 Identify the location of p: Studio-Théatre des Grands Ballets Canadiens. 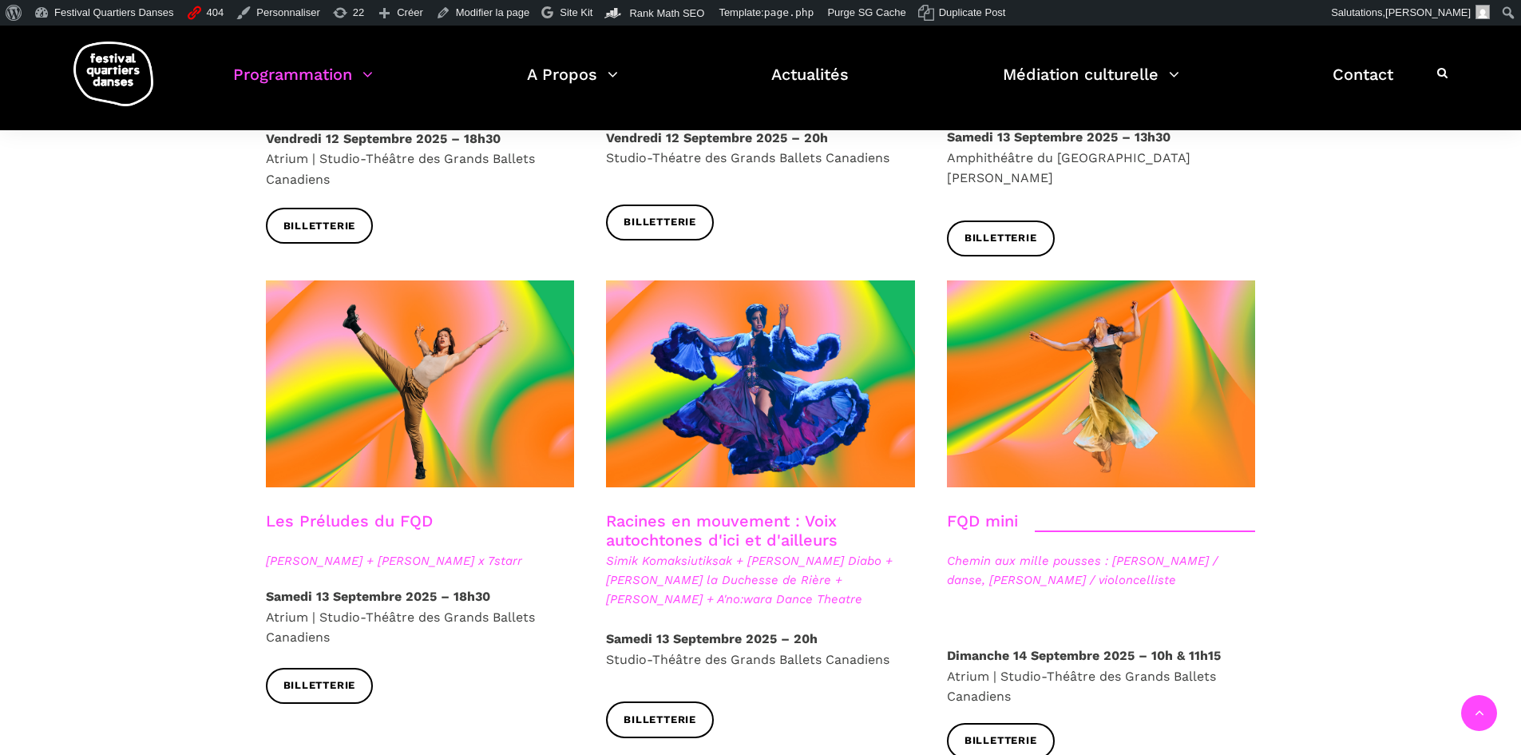
(760, 148).